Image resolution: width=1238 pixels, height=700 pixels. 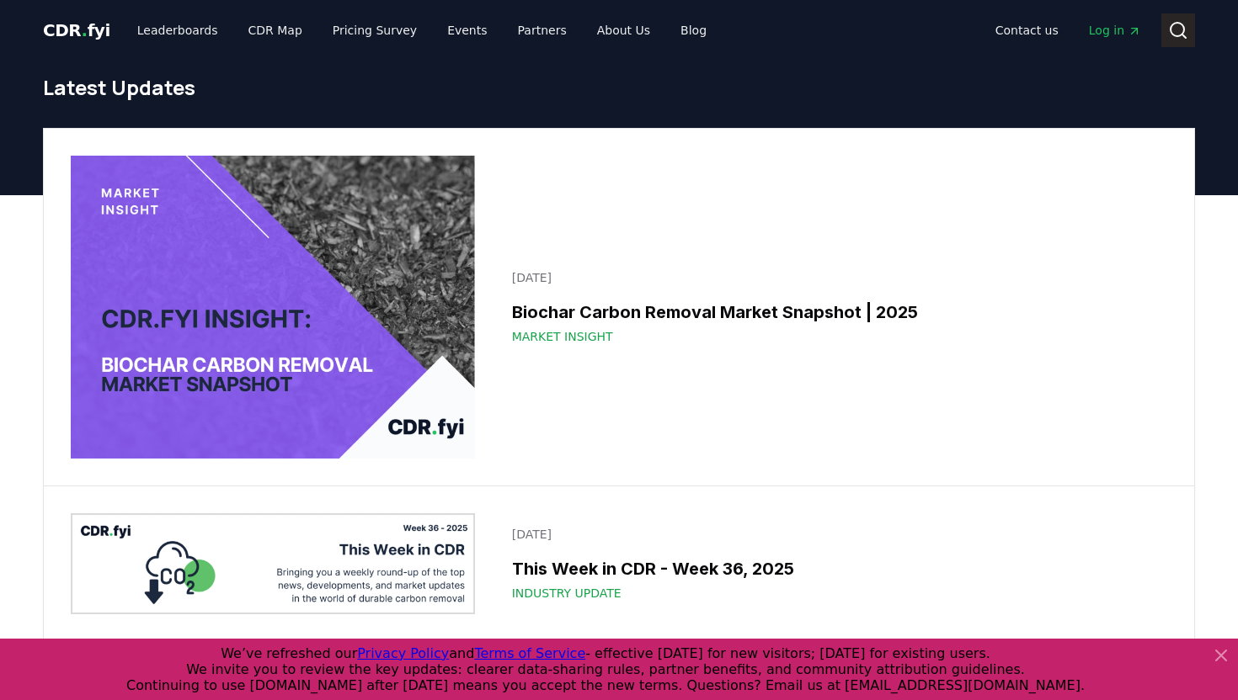 I want to click on img: This Week in CDR - Week 36, 2025 blog post image, so click(x=273, y=564).